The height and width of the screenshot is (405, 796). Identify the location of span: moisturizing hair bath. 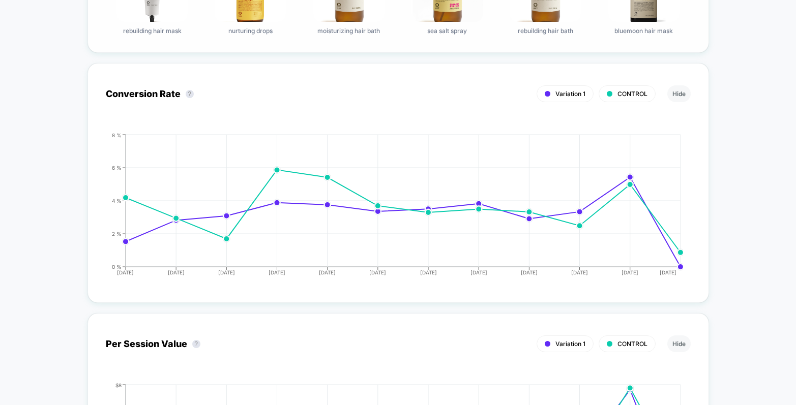
(348, 31).